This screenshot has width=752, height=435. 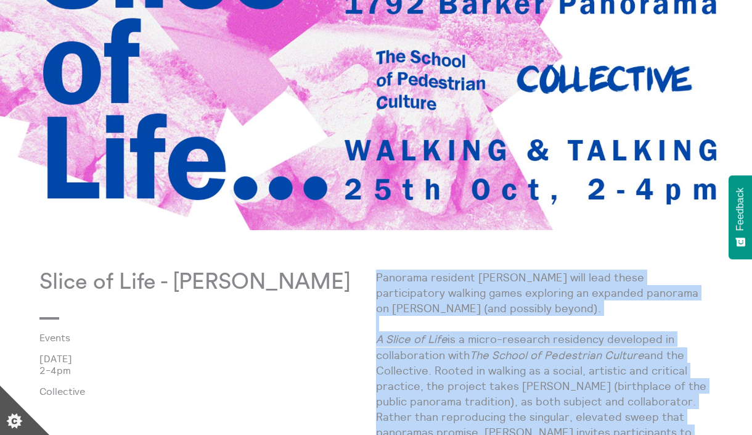 I want to click on em: A Slice of Life, so click(x=412, y=338).